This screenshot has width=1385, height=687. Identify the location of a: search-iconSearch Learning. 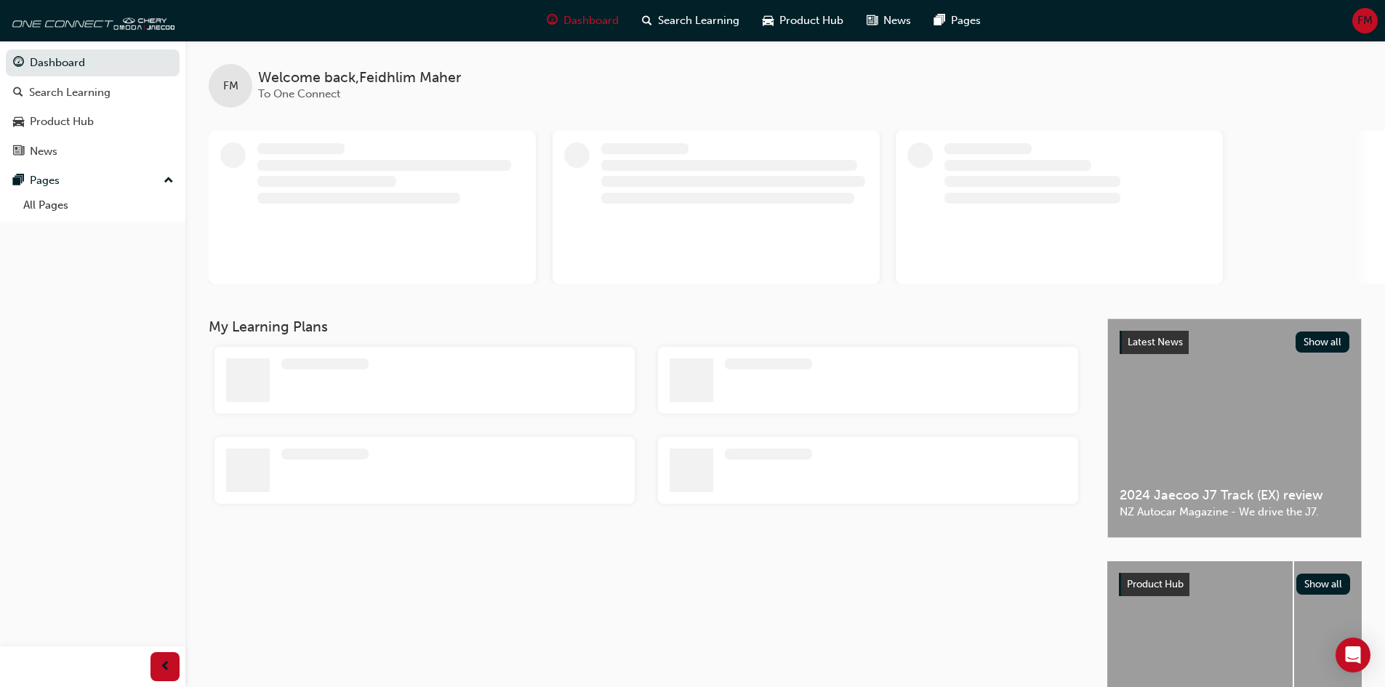
(691, 20).